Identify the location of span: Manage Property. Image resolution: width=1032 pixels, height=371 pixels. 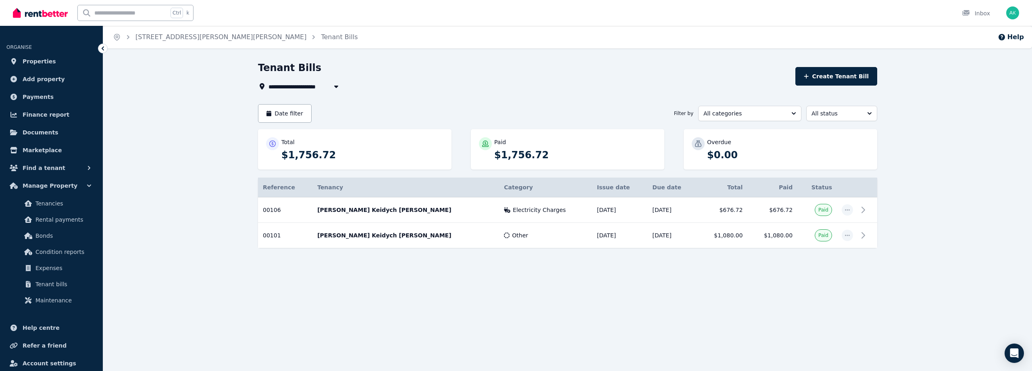
(50, 186).